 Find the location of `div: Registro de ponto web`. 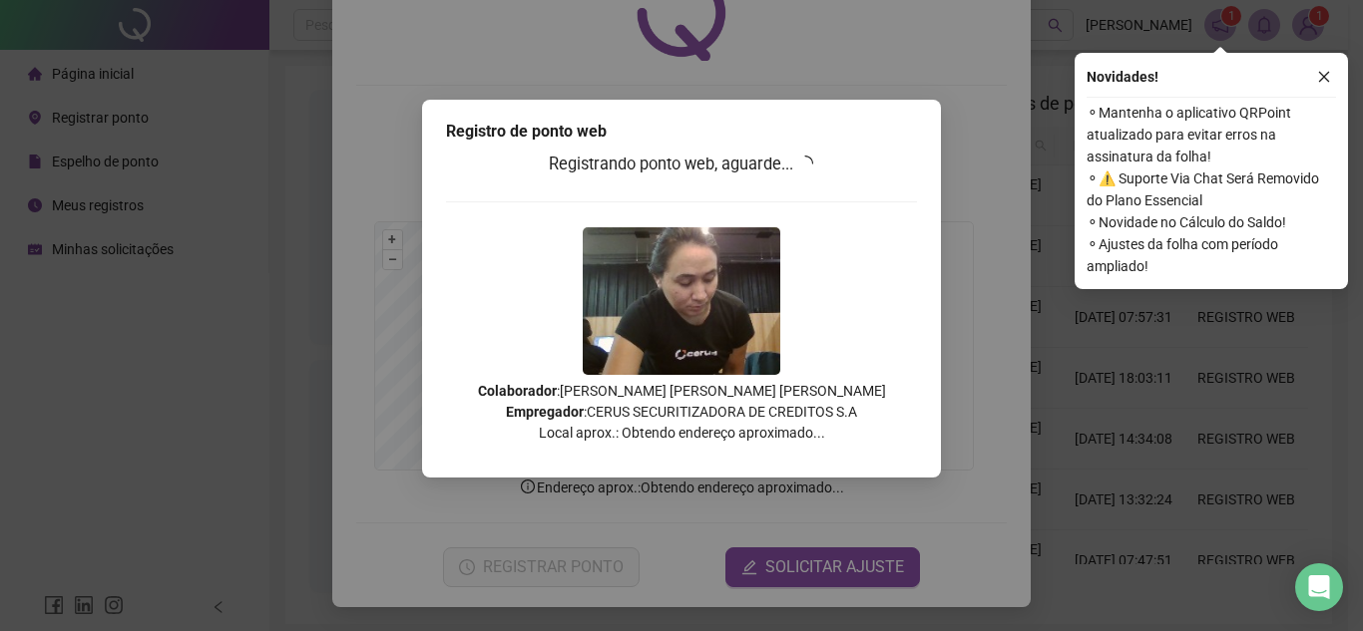

div: Registro de ponto web is located at coordinates (681, 132).